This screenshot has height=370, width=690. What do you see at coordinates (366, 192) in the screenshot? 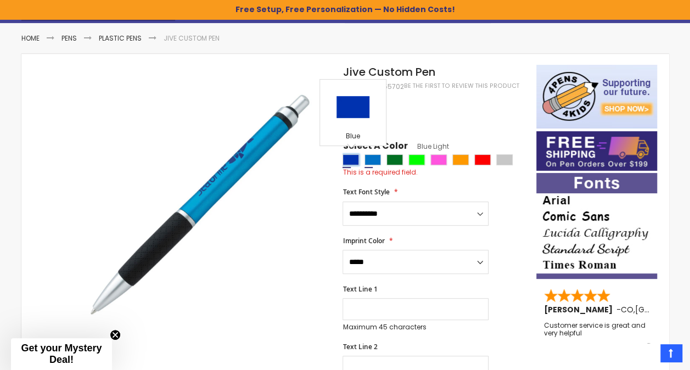
I see `span: Text Font Style` at bounding box center [366, 192].